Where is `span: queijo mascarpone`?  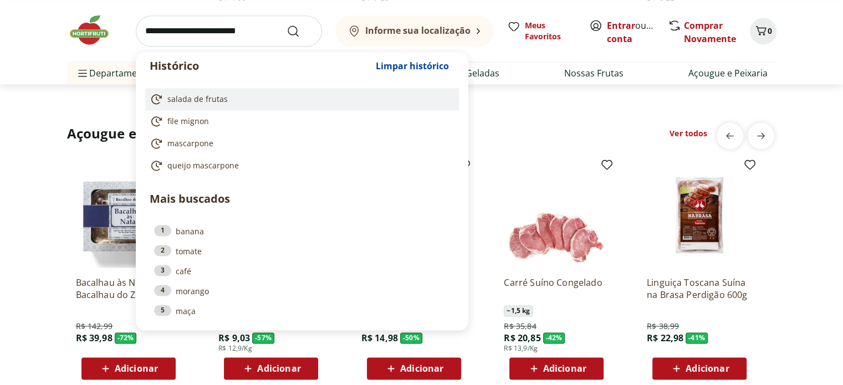 span: queijo mascarpone is located at coordinates (203, 166).